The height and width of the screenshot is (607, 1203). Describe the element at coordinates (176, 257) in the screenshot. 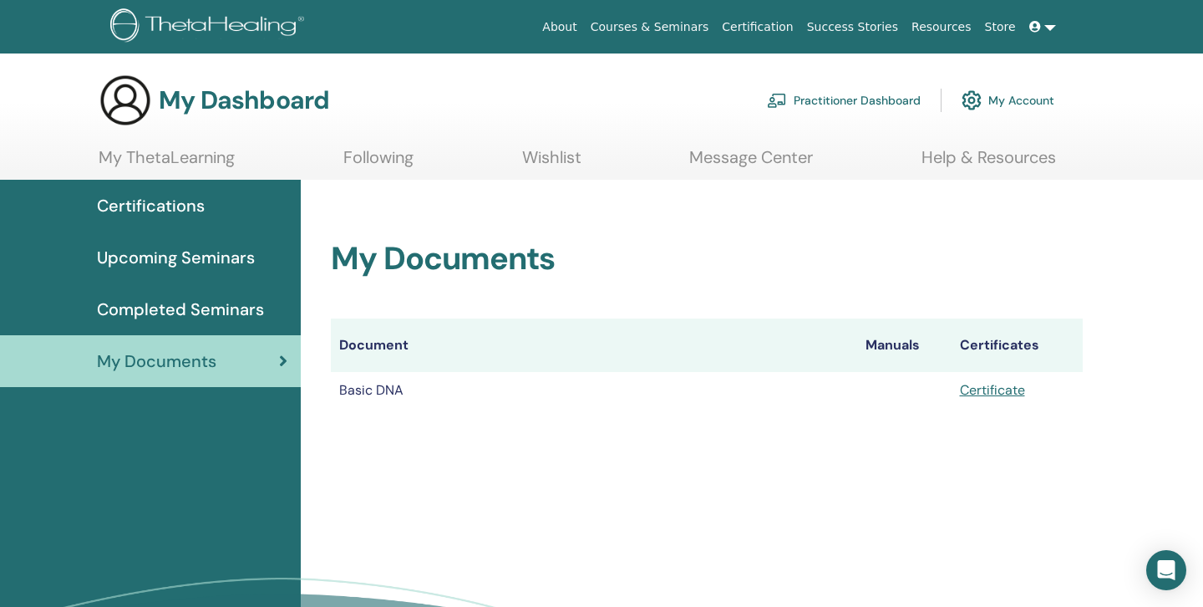

I see `span: Upcoming Seminars` at that location.